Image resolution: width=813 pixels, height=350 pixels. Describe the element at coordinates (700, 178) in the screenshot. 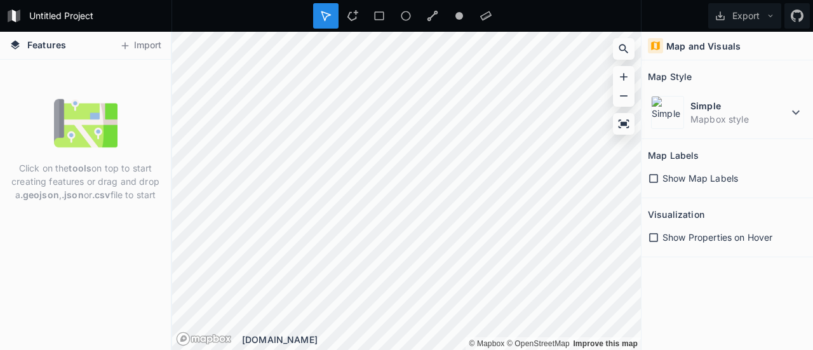

I see `span: Show Map Labels` at that location.